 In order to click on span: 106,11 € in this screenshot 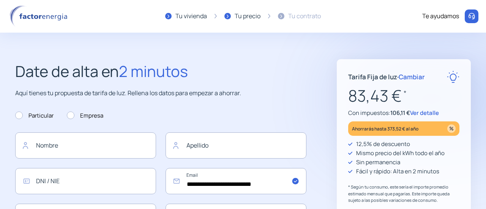, I will do `click(400, 113)`.